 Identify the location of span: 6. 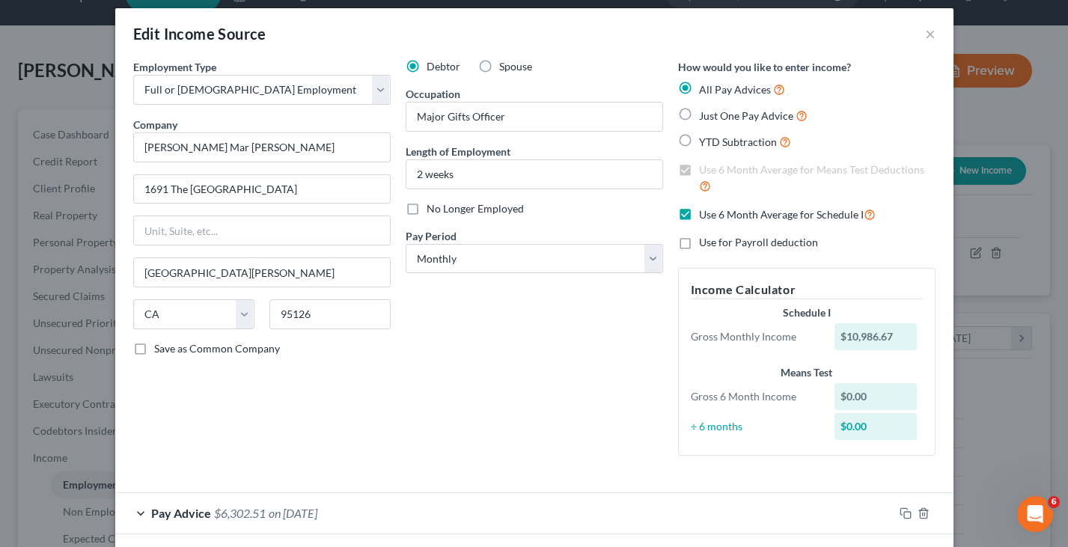
(1053, 502).